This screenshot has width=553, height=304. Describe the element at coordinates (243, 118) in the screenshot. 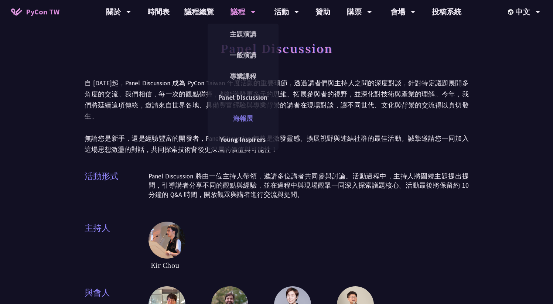

I see `a: 海報展` at that location.